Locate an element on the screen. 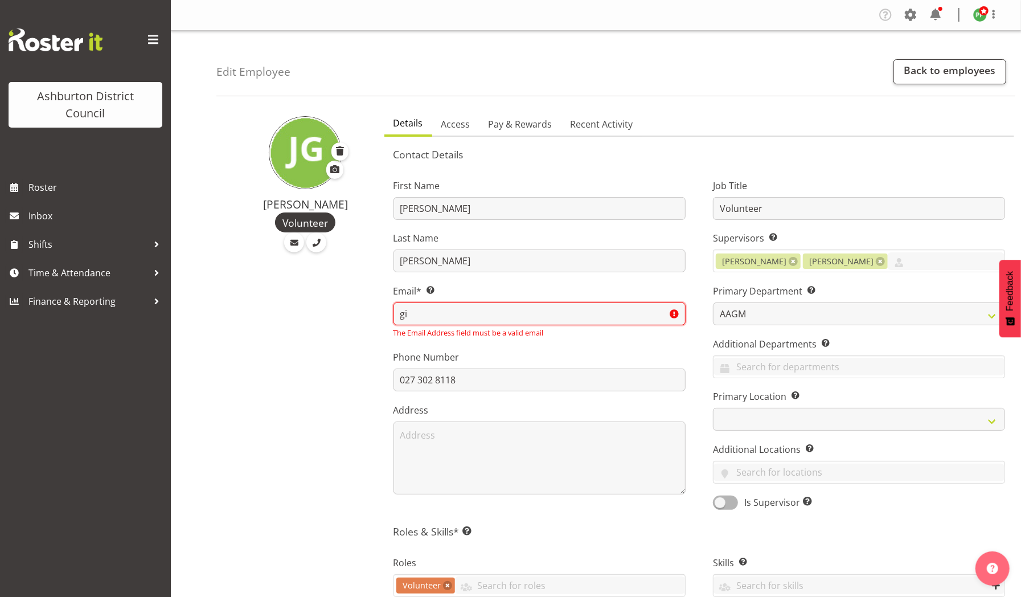  label: Skills is located at coordinates (859, 563).